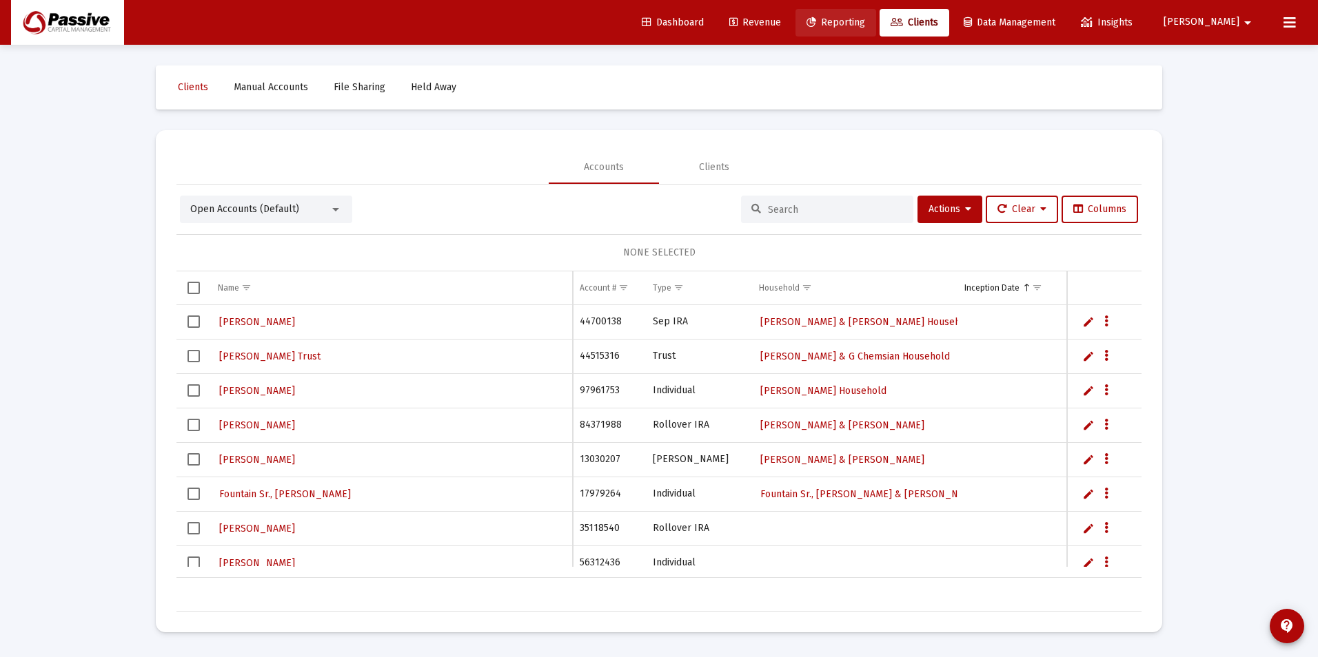  What do you see at coordinates (623, 287) in the screenshot?
I see `span: Show filter options for column 'Account #'` at bounding box center [623, 287].